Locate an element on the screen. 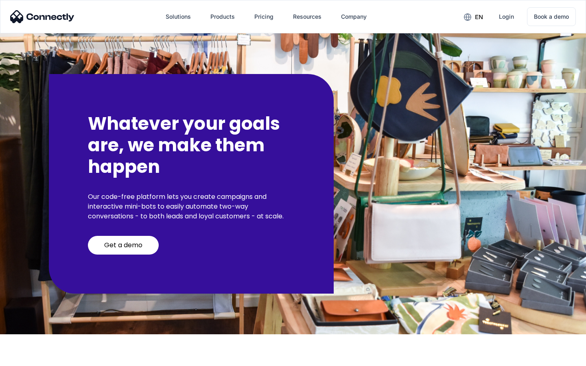  div: Login is located at coordinates (507, 17).